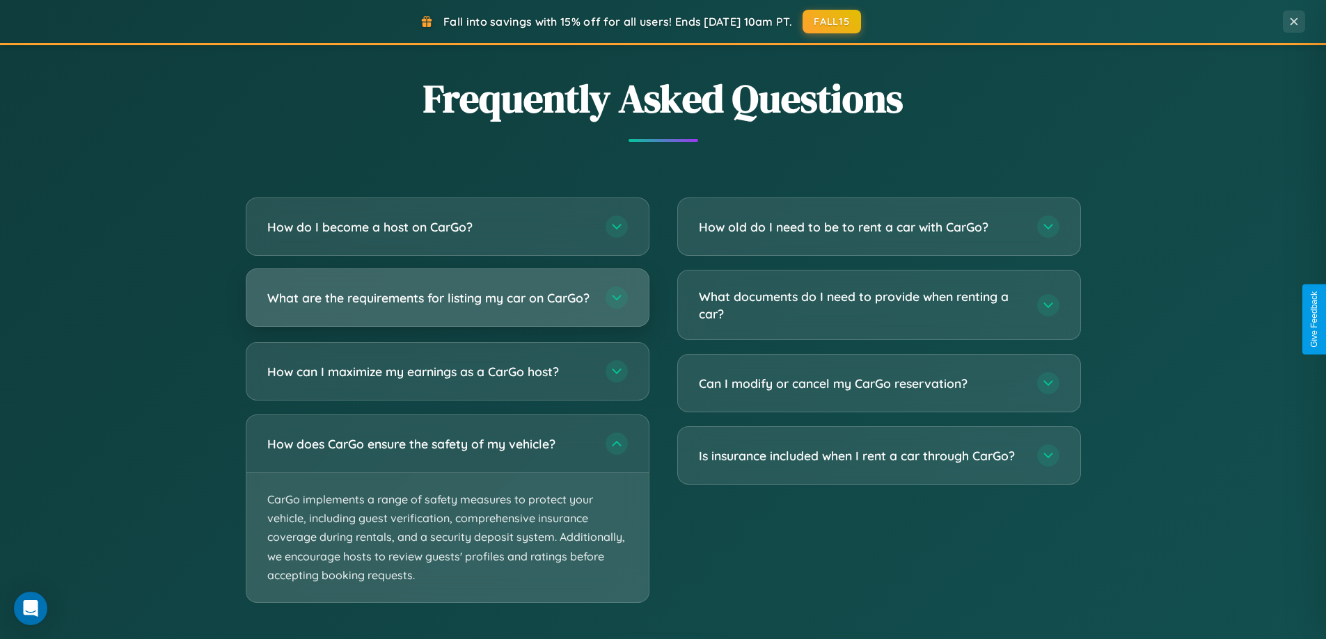 The image size is (1326, 639). What do you see at coordinates (429, 372) in the screenshot?
I see `h3: How can I maximize my earnings as a CarGo host?` at bounding box center [429, 372].